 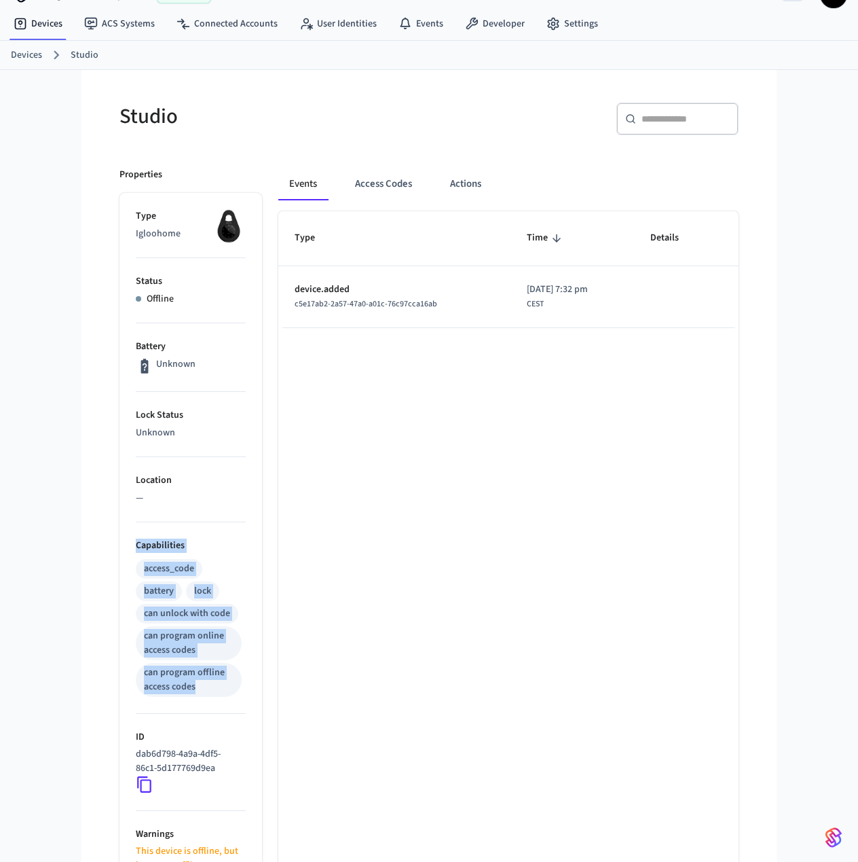 I want to click on p: dab6d798-4a9a-4df5-86c1-5d177769d9ea, so click(x=188, y=761).